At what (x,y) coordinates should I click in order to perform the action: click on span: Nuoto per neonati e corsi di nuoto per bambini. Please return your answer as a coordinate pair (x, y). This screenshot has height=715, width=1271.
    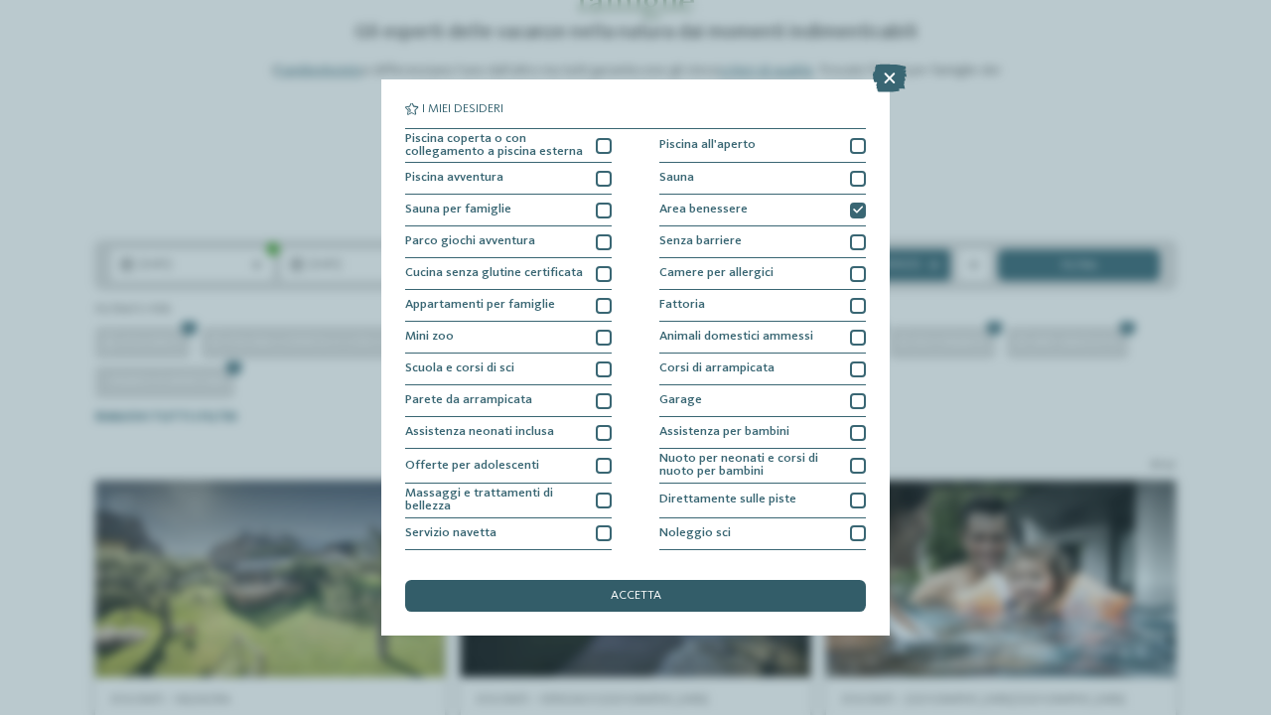
    Looking at the image, I should click on (749, 466).